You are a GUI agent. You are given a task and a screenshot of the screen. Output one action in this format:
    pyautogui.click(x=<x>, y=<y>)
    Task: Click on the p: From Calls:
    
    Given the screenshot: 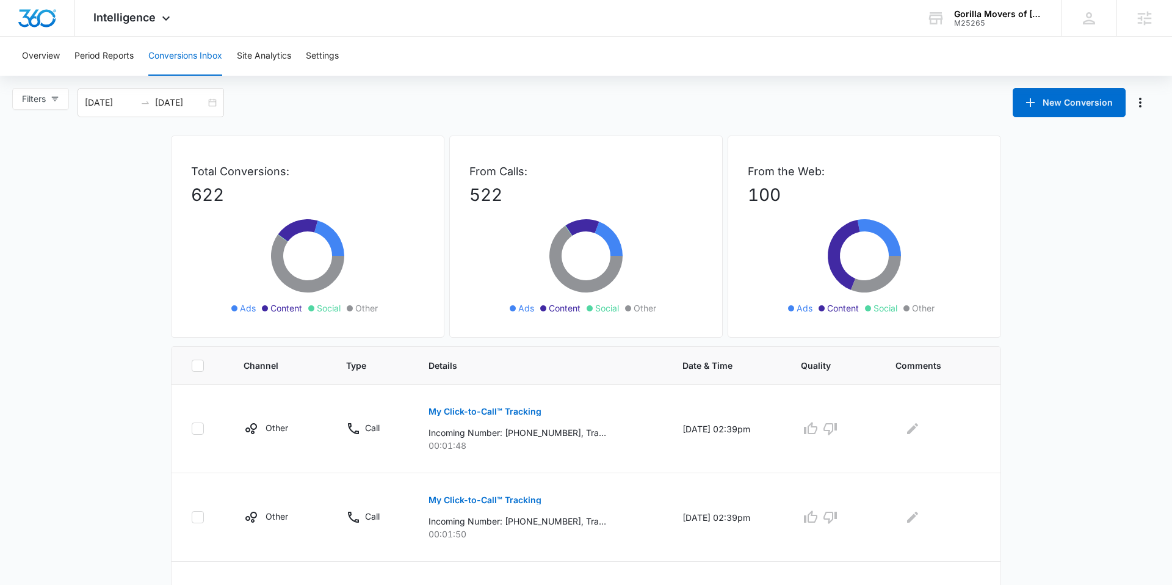 What is the action you would take?
    pyautogui.click(x=586, y=171)
    